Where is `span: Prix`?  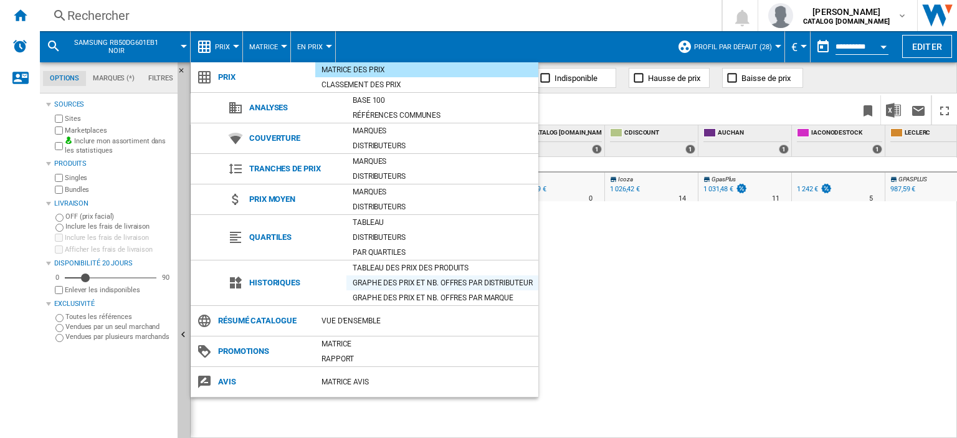
span: Prix is located at coordinates (263, 77).